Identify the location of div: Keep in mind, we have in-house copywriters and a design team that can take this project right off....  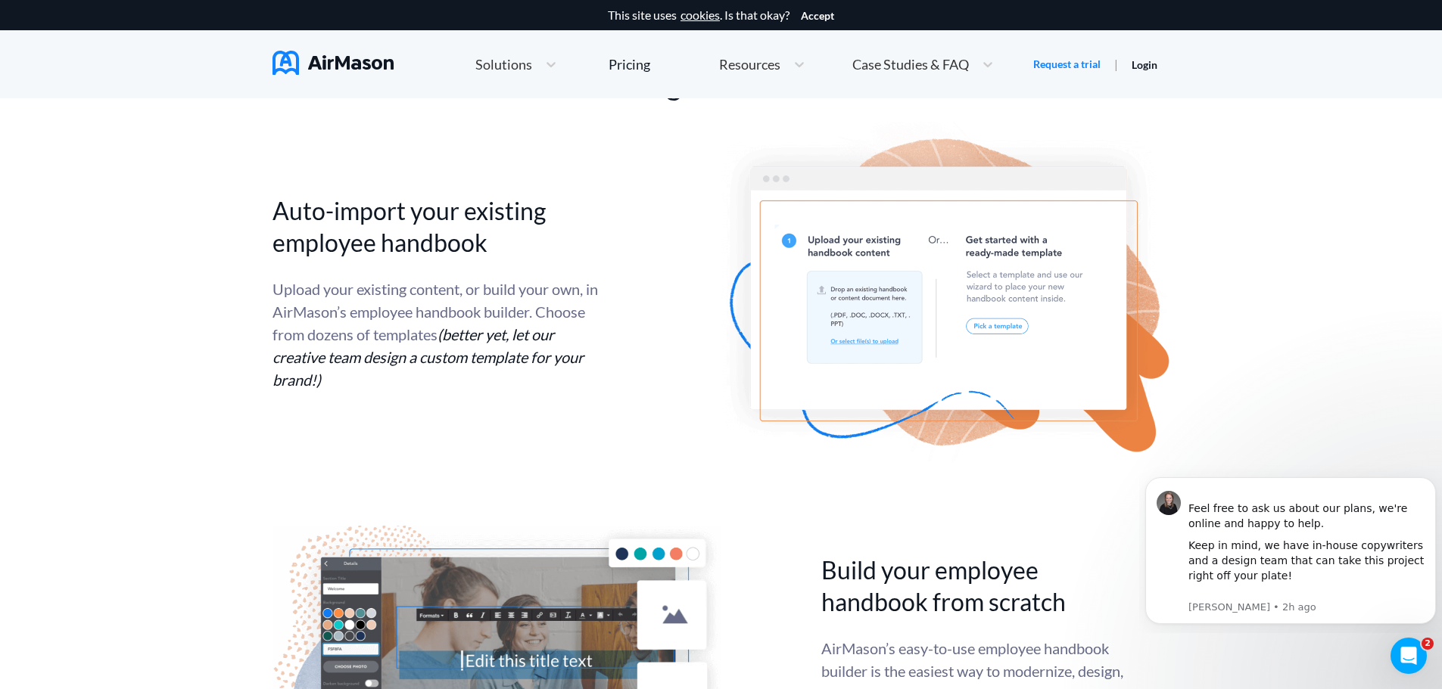
(167, 104).